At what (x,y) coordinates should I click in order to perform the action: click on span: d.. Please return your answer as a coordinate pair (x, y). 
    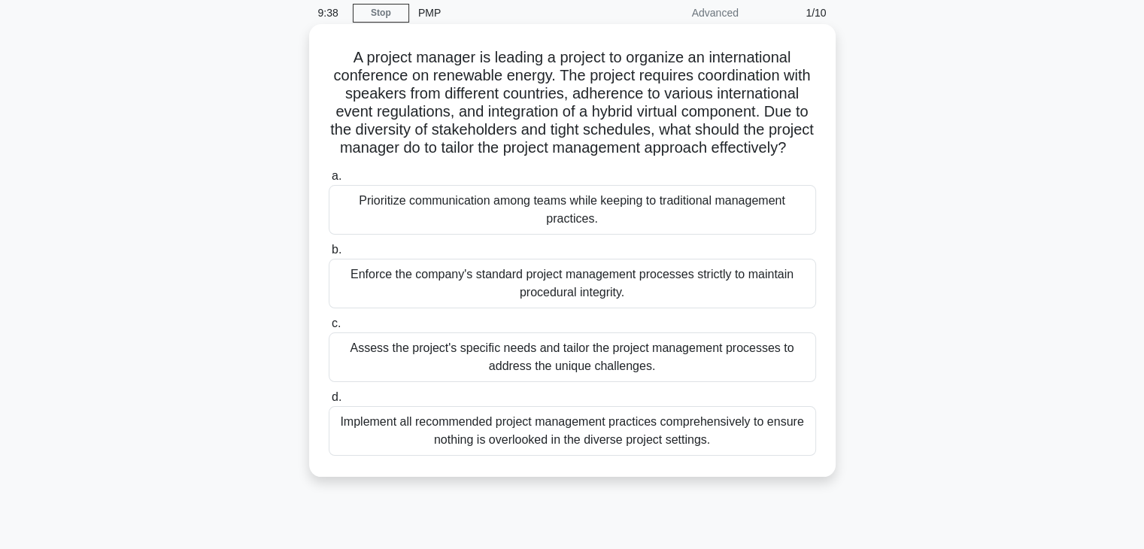
    Looking at the image, I should click on (336, 396).